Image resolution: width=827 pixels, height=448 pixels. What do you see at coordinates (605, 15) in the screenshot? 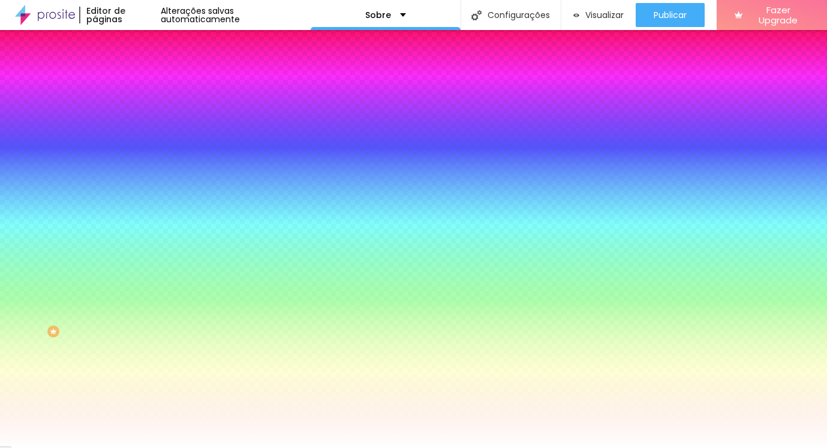
I see `span: Visualizar` at bounding box center [605, 15].